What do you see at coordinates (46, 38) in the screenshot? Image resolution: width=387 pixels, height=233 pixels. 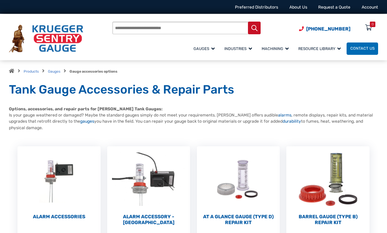 I see `img: Krueger Sentry Gauge` at bounding box center [46, 38].